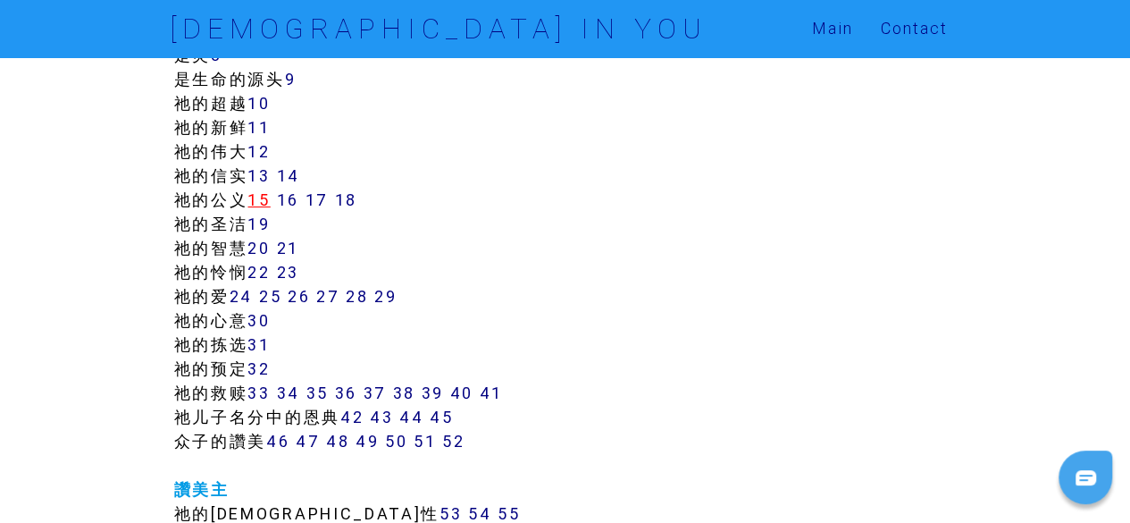 The width and height of the screenshot is (1130, 523). I want to click on a: 47, so click(307, 440).